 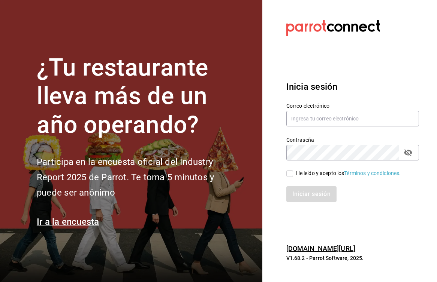 What do you see at coordinates (352, 106) in the screenshot?
I see `label: Correo electrónico` at bounding box center [352, 106].